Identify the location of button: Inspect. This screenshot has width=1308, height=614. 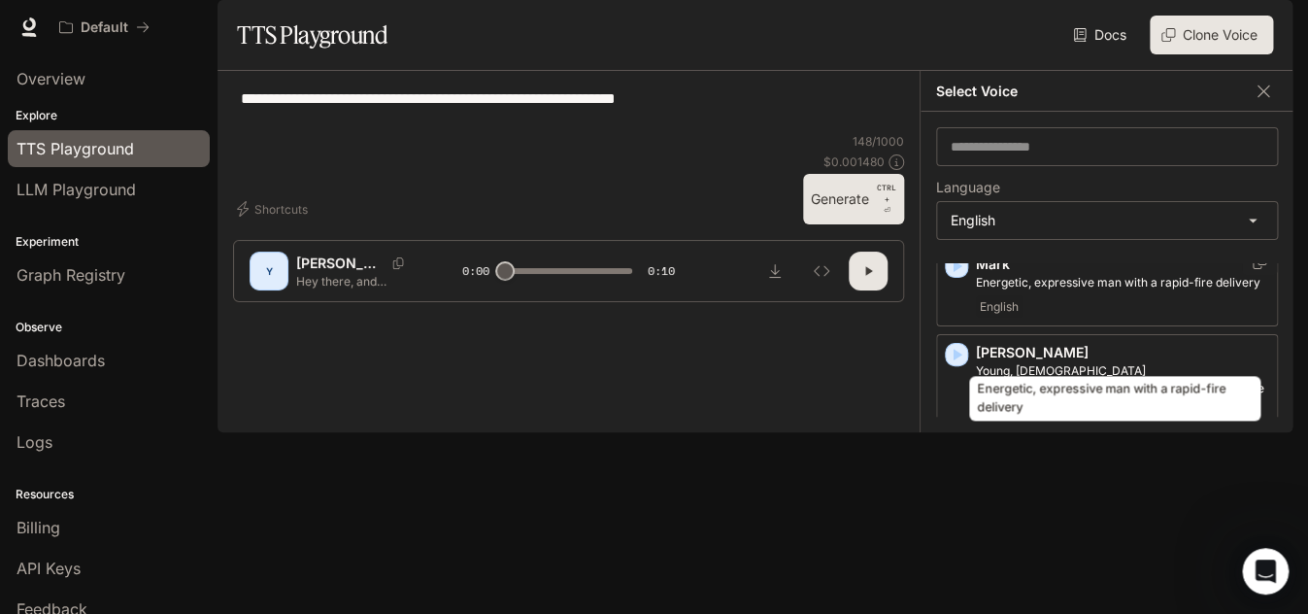
(821, 271).